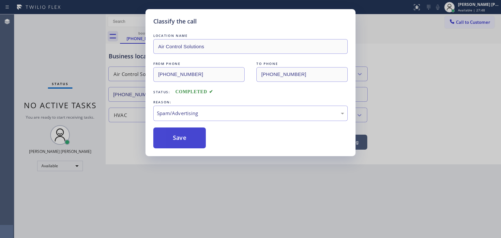 This screenshot has height=238, width=501. What do you see at coordinates (302, 64) in the screenshot?
I see `div: TO PHONE` at bounding box center [302, 64].